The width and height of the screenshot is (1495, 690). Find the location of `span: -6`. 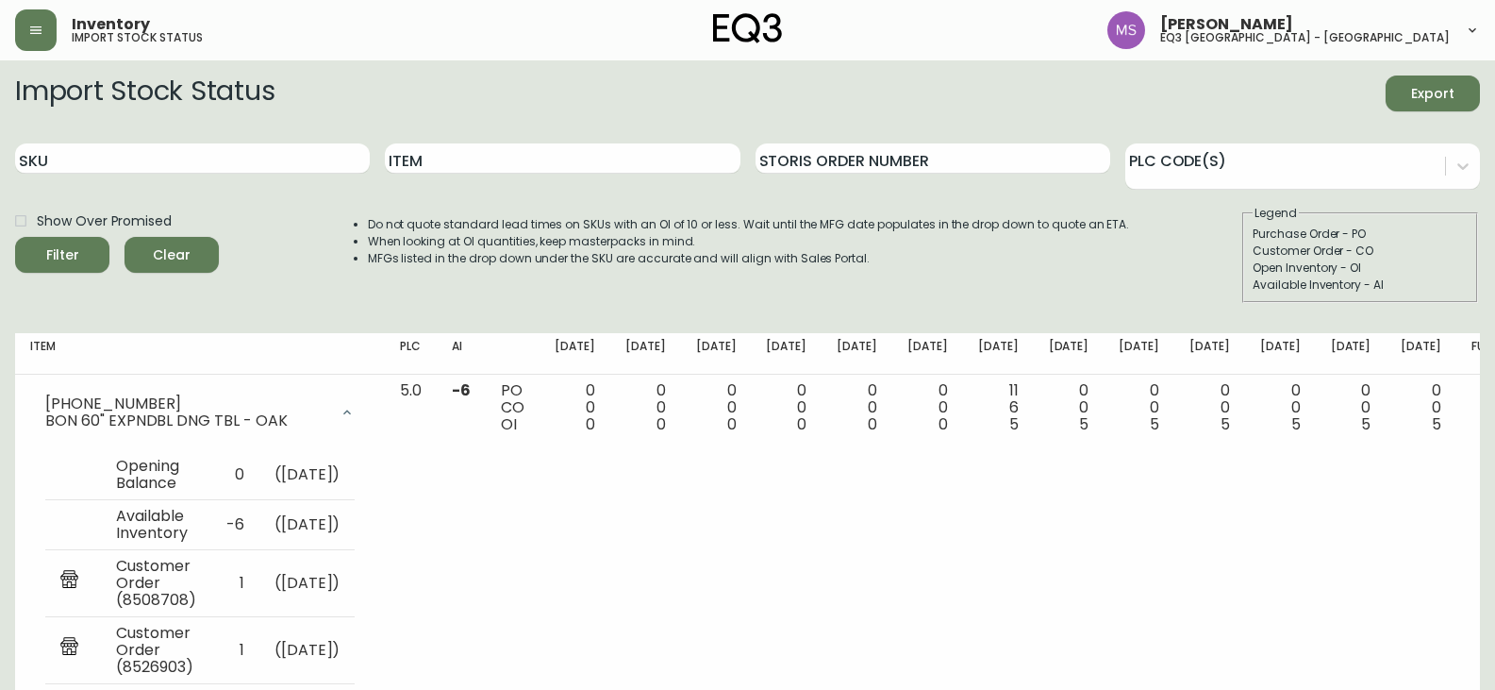

span: -6 is located at coordinates (461, 390).